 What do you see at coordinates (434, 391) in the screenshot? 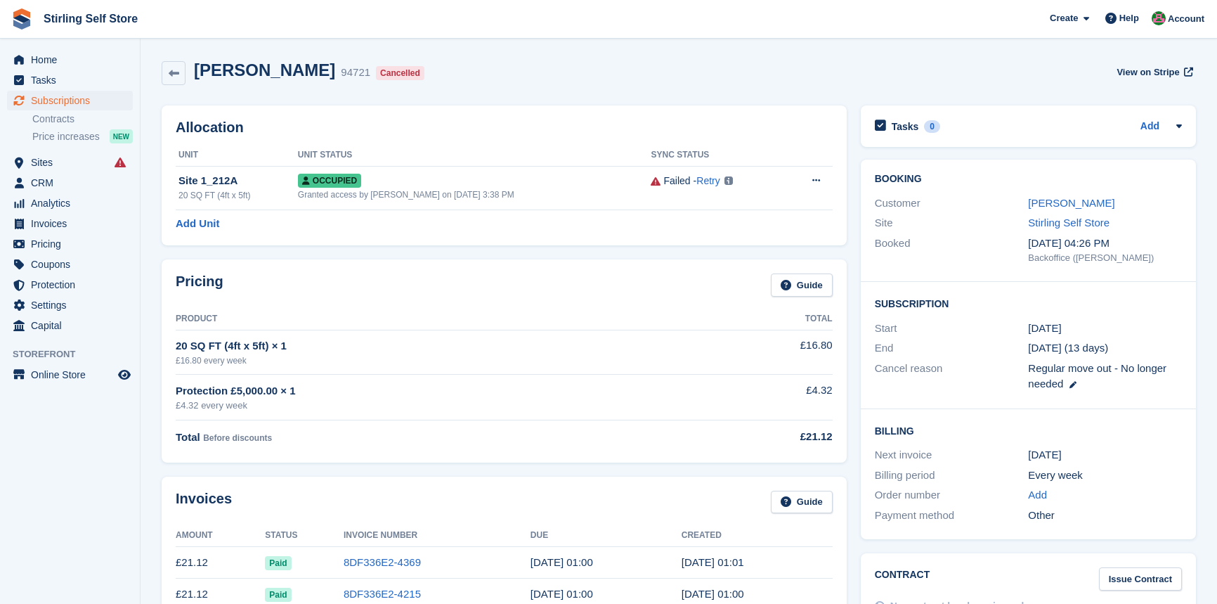
I see `div: Protection £5,000.00 × 1` at bounding box center [434, 391].